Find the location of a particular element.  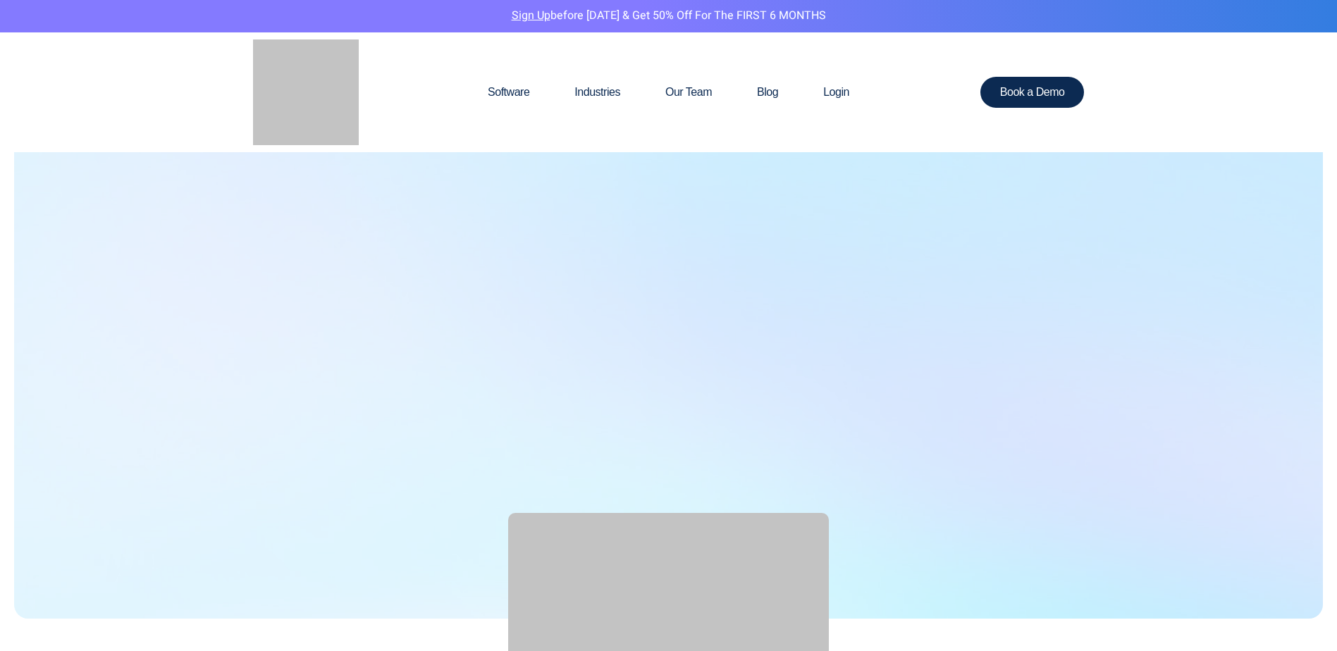

a: Software is located at coordinates (508, 92).